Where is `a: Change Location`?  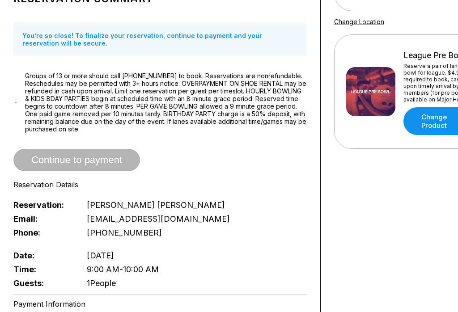 a: Change Location is located at coordinates (359, 21).